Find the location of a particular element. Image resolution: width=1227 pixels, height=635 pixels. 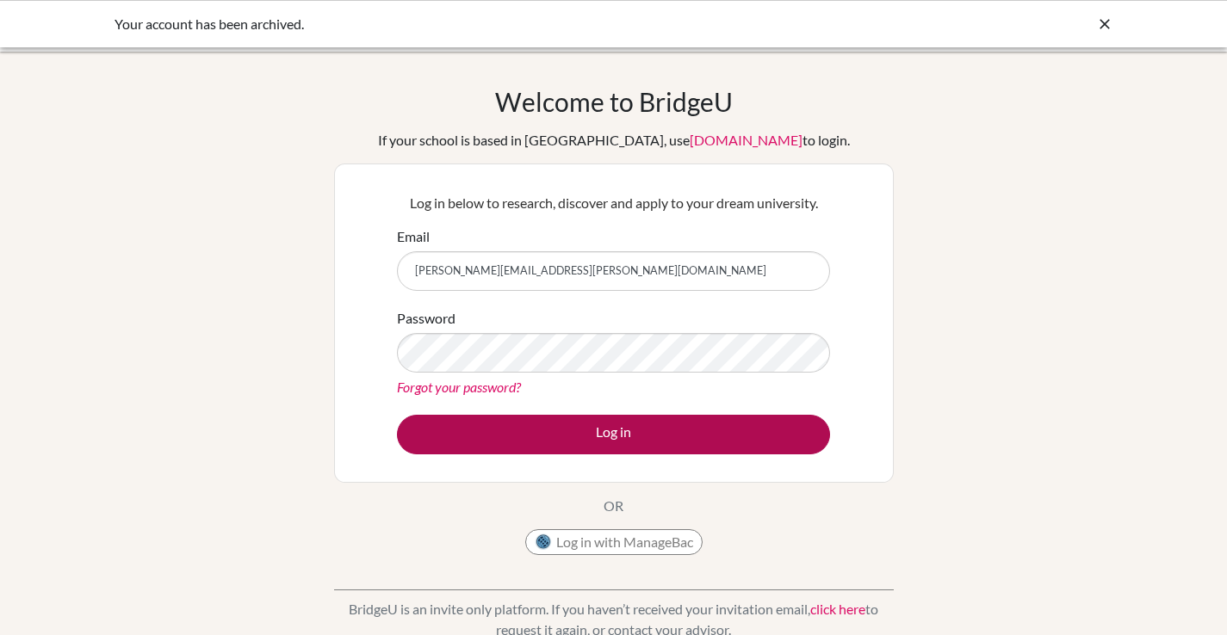

a: click here is located at coordinates (838, 609).